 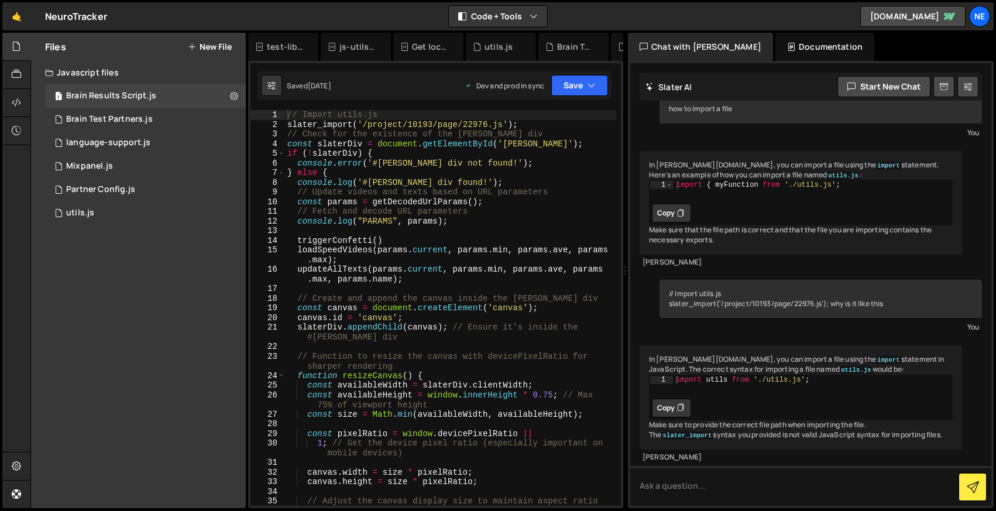 What do you see at coordinates (268, 361) in the screenshot?
I see `div: 23` at bounding box center [268, 361].